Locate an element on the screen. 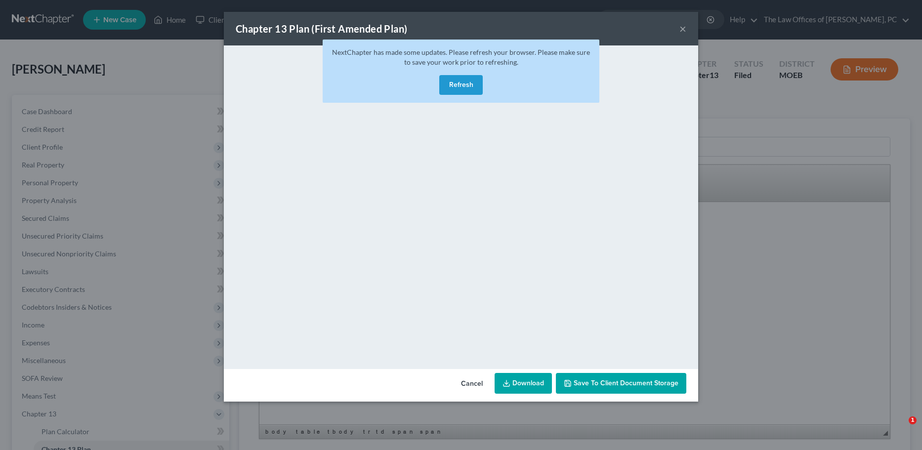 The image size is (922, 450). span: NextChapter has made some updates. Please refresh your browser. Please make sure to save your wor... is located at coordinates (461, 57).